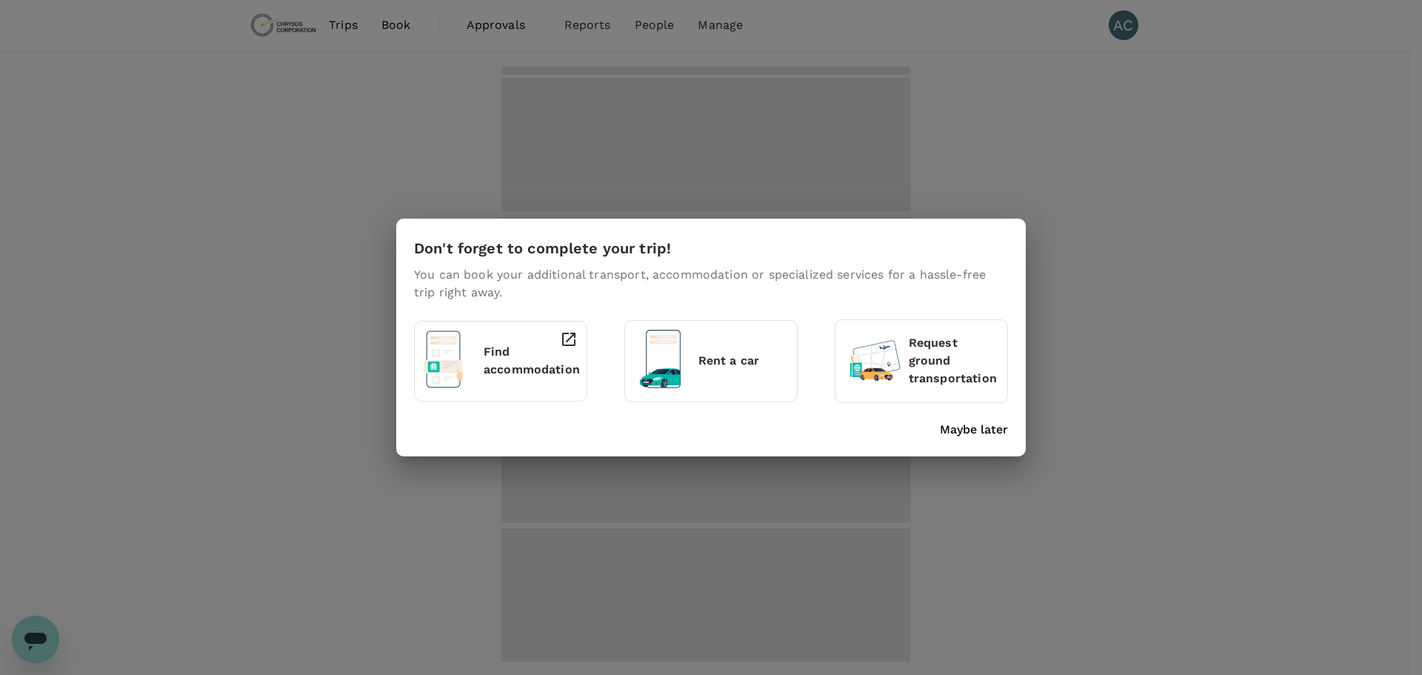 The width and height of the screenshot is (1422, 675). Describe the element at coordinates (711, 284) in the screenshot. I see `p: You can book your additional transport, accommodation or specialized services for a hassle-free t...` at that location.